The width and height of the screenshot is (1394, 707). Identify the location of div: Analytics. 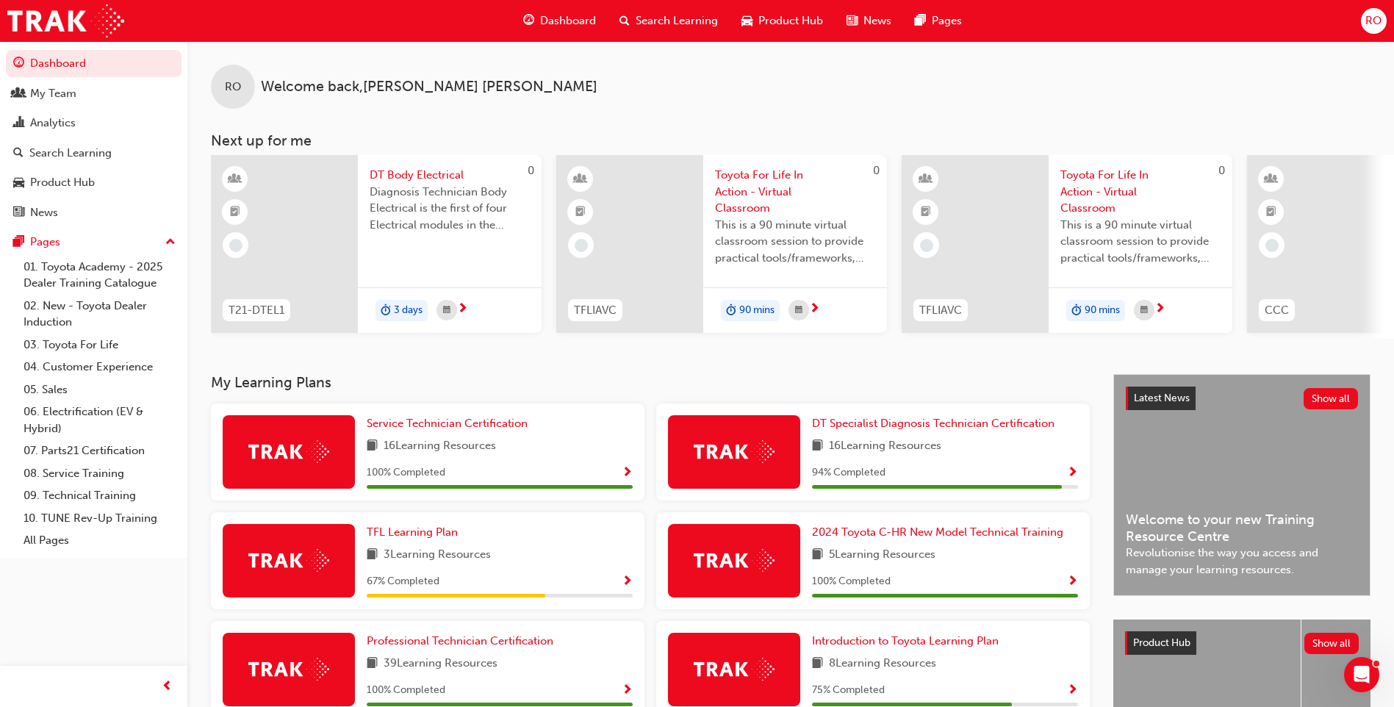
(53, 123).